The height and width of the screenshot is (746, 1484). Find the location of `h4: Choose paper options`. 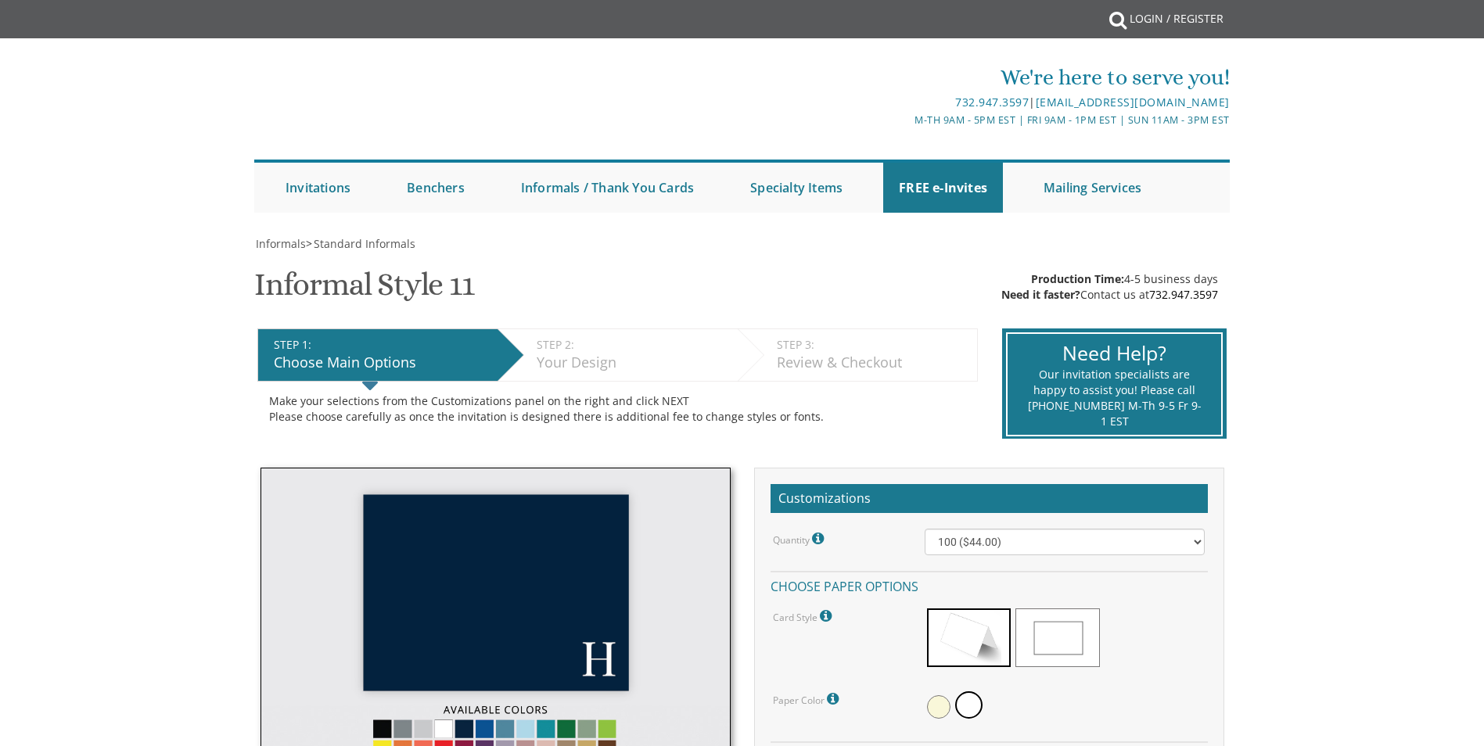

h4: Choose paper options is located at coordinates (989, 584).